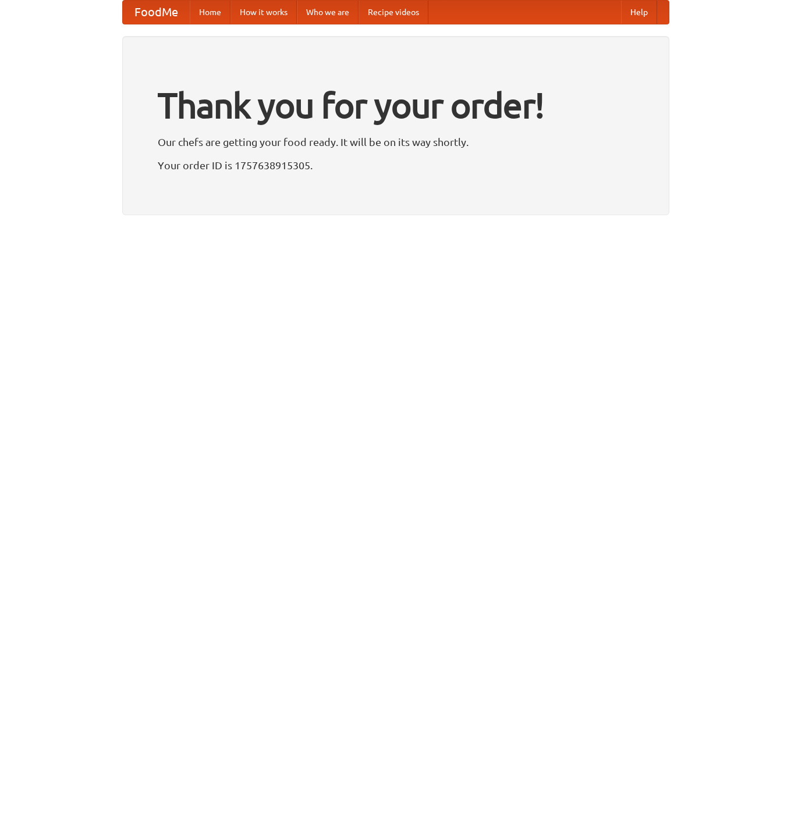 The image size is (791, 823). Describe the element at coordinates (156, 12) in the screenshot. I see `a: FoodMe` at that location.